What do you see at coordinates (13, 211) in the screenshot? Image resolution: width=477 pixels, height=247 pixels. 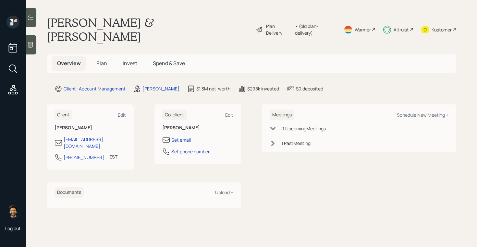 I see `img: eric-schwartz-headshot.png` at bounding box center [13, 211].